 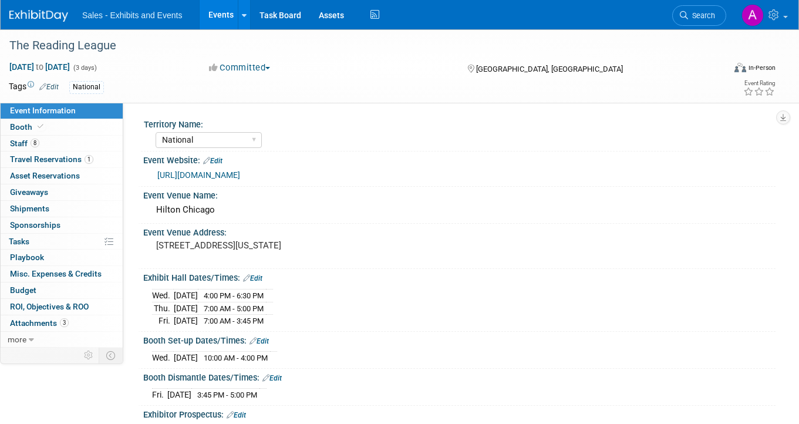 What do you see at coordinates (39, 67) in the screenshot?
I see `span: to` at bounding box center [39, 67].